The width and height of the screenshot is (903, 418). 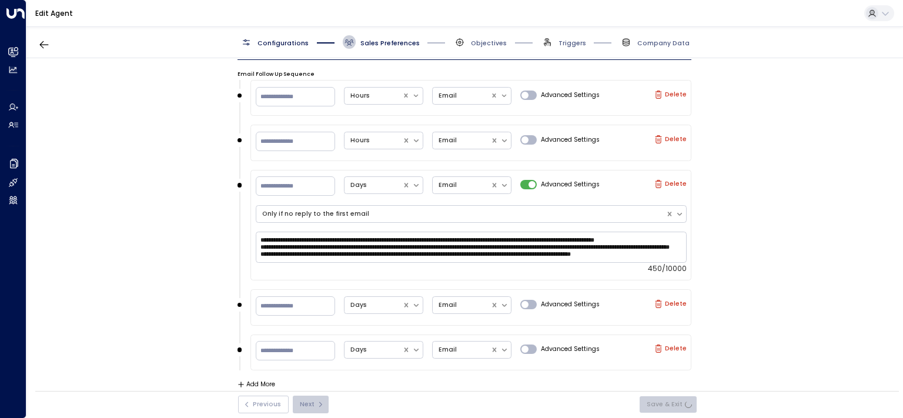 What do you see at coordinates (488, 43) in the screenshot?
I see `span: Objectives` at bounding box center [488, 43].